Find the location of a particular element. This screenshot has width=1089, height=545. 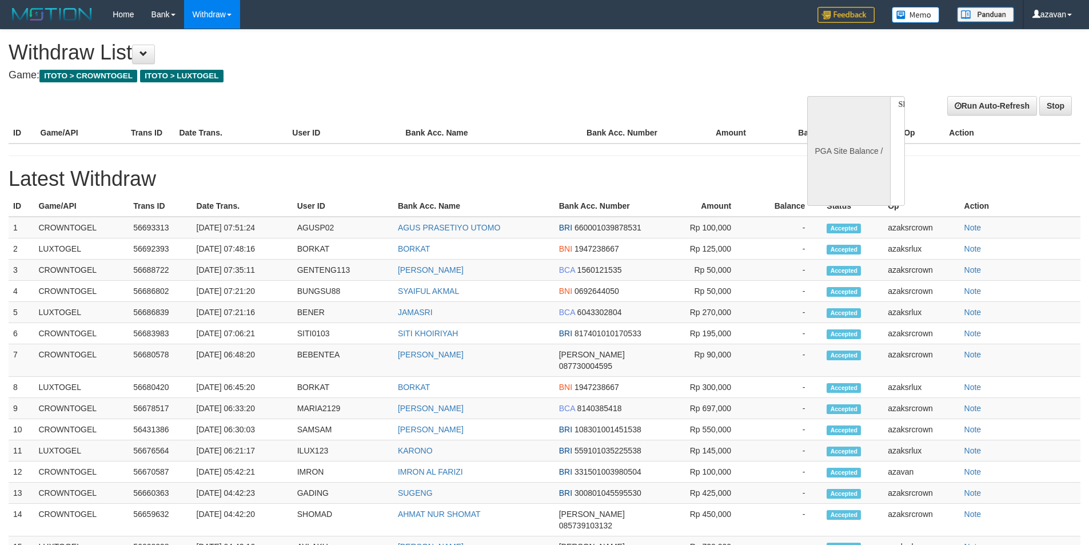

span: 1560121535 is located at coordinates (600, 270).